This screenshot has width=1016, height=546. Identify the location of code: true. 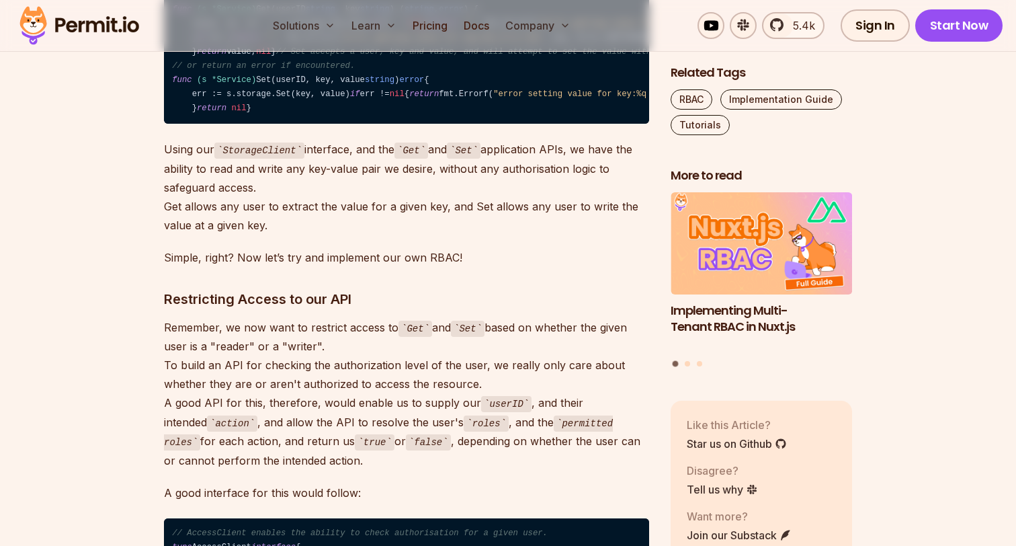
(374, 442).